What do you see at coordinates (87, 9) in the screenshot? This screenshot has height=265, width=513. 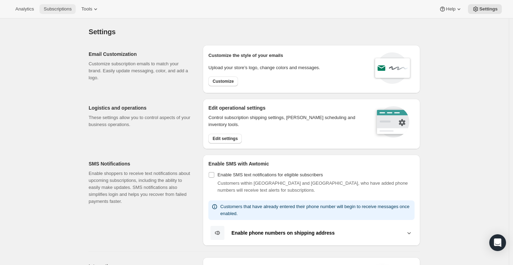 I see `span: Tools` at bounding box center [87, 9].